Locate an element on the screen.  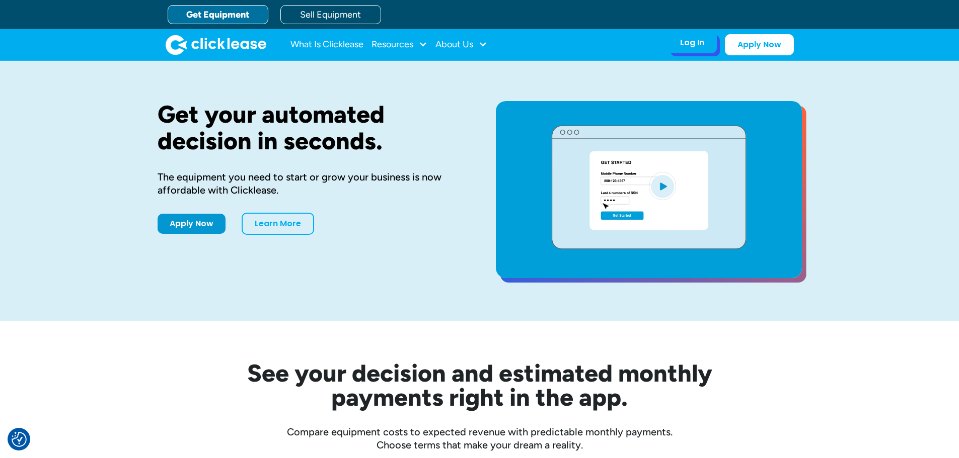
div: Compare equipment costs to expected revenue with predictable monthly payments. Choose terms that ... is located at coordinates (480, 439).